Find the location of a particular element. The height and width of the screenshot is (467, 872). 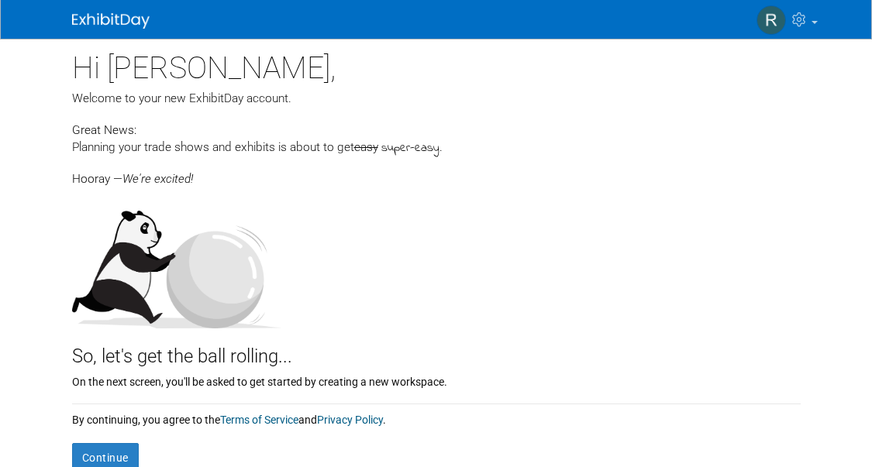

div: Planning your trade shows and exhibits is about to get . is located at coordinates (436, 148).